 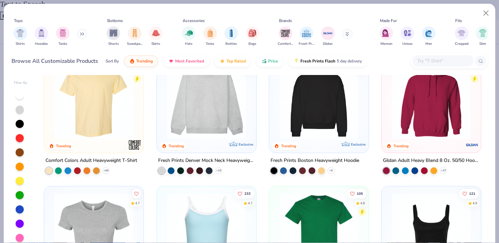 What do you see at coordinates (20, 36) in the screenshot?
I see `div: filter for Shirts` at bounding box center [20, 36].